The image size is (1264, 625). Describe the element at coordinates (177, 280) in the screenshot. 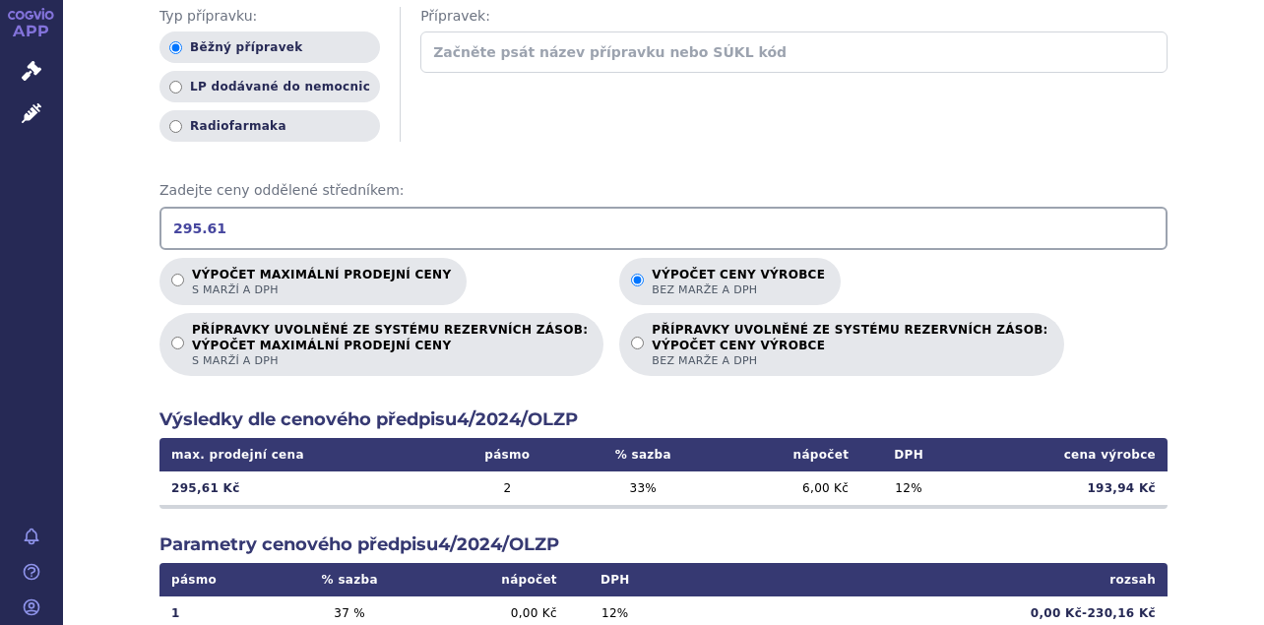

I see `input: Výpočet maximální prodejní cenys marží a DPH` at that location.